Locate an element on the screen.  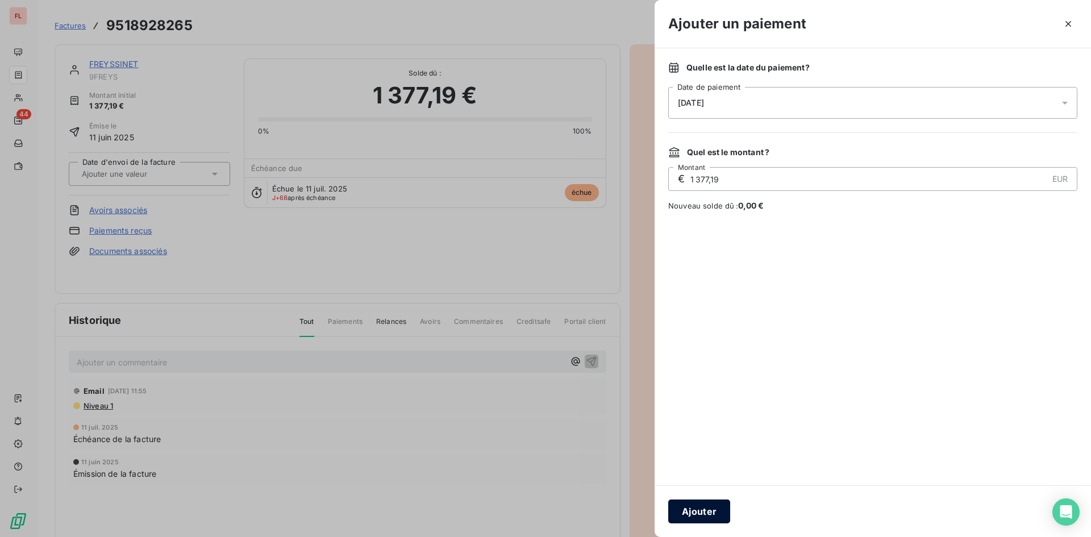
button: Ajouter is located at coordinates (699, 512).